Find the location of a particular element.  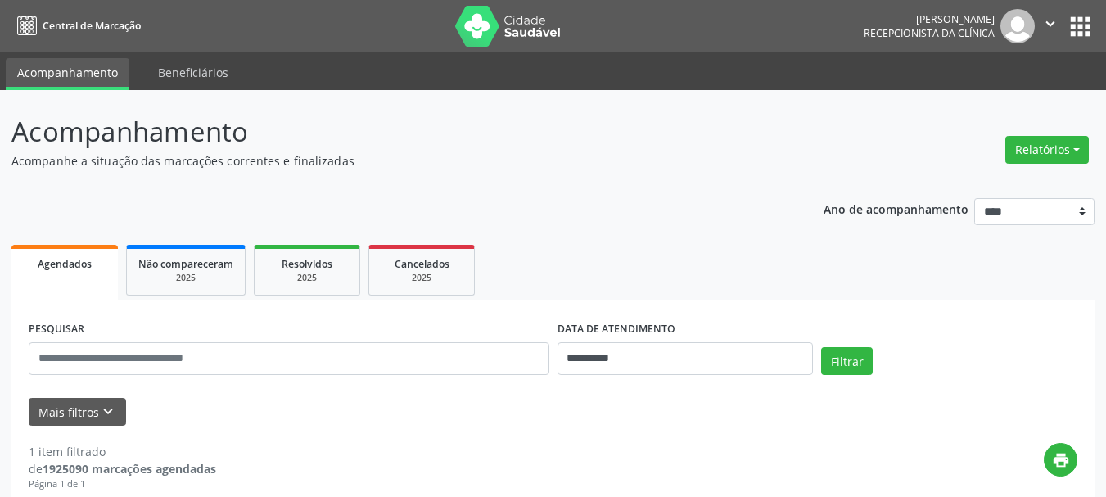

span: Cancelados is located at coordinates (422, 264).